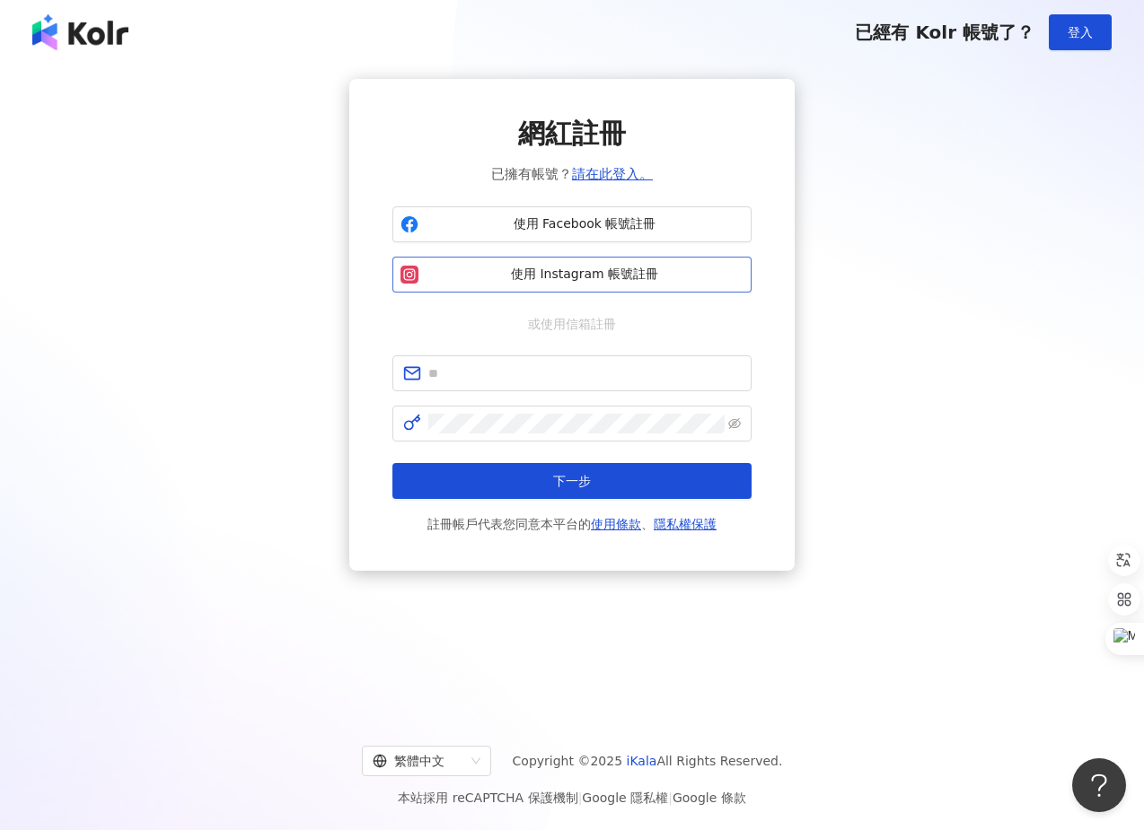 This screenshot has height=830, width=1144. I want to click on a: iKala, so click(642, 761).